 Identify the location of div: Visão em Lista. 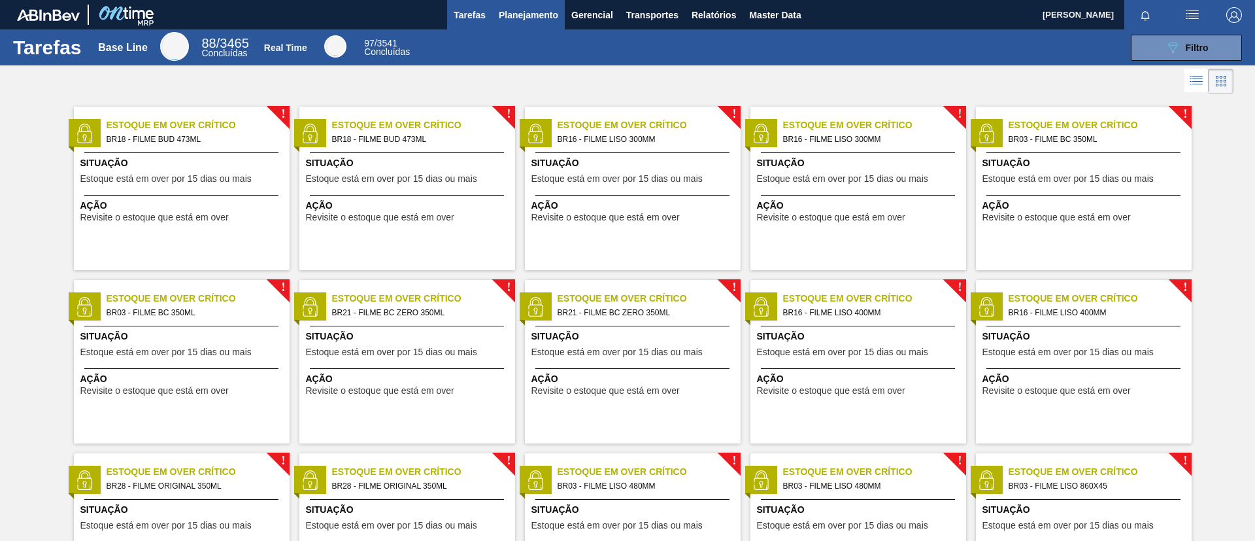
(1196, 81).